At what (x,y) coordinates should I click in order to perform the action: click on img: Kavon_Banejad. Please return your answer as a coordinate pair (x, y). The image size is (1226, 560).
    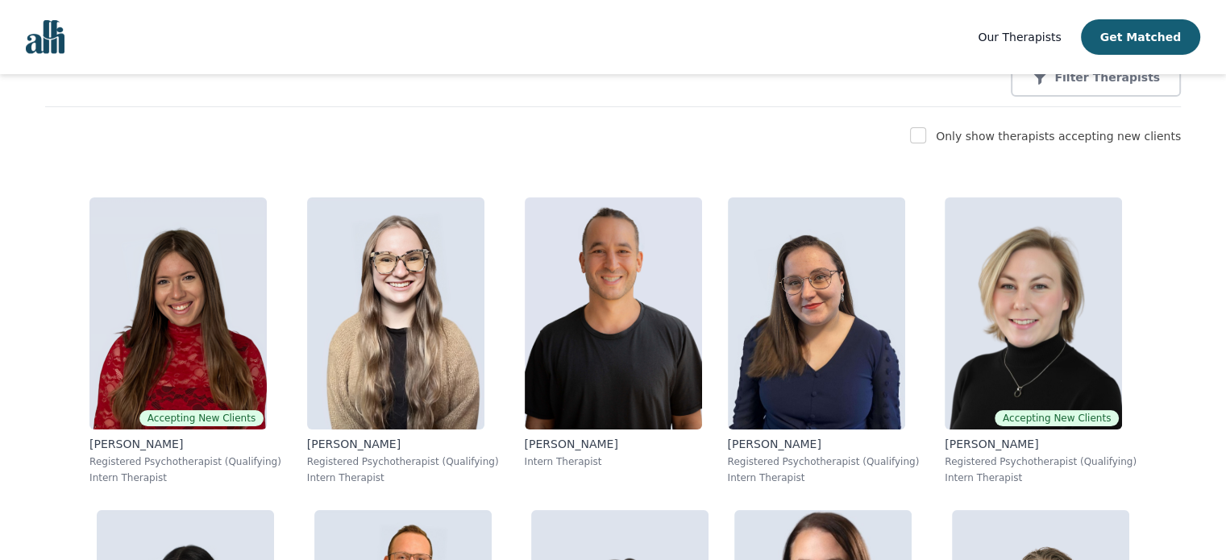
    Looking at the image, I should click on (614, 314).